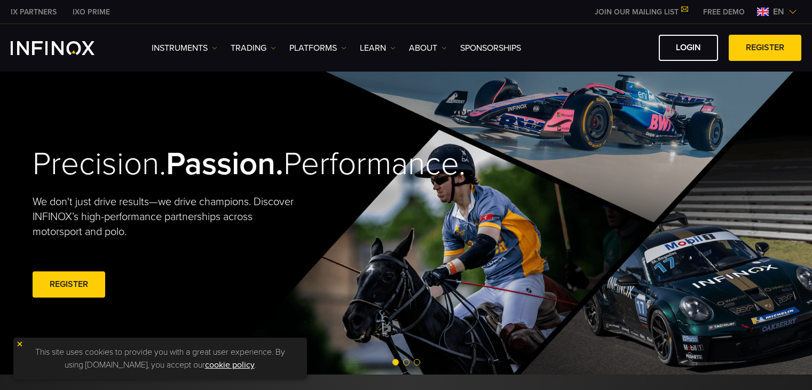  I want to click on strong: Passion., so click(225, 164).